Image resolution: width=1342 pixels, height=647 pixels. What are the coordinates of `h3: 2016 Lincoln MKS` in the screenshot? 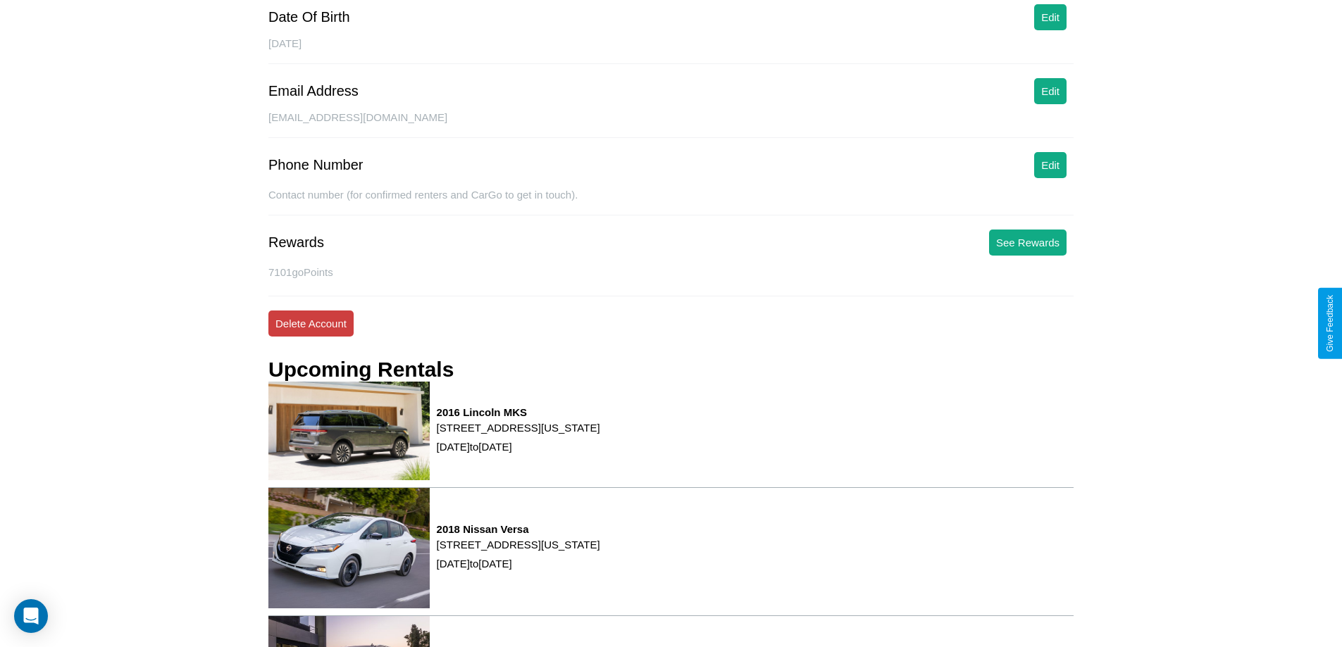 It's located at (518, 412).